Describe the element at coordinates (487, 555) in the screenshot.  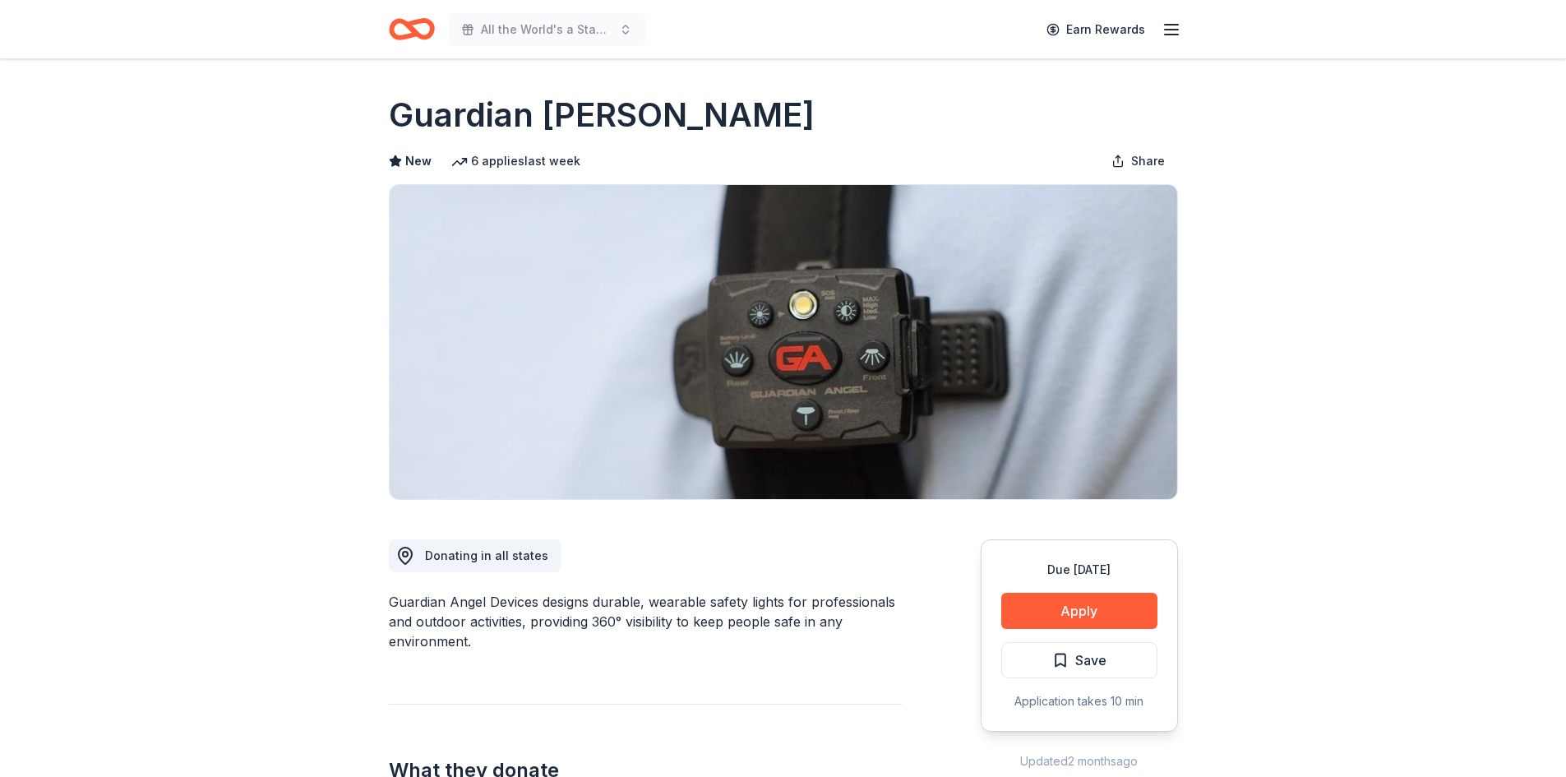
I see `span: Donating in all states` at that location.